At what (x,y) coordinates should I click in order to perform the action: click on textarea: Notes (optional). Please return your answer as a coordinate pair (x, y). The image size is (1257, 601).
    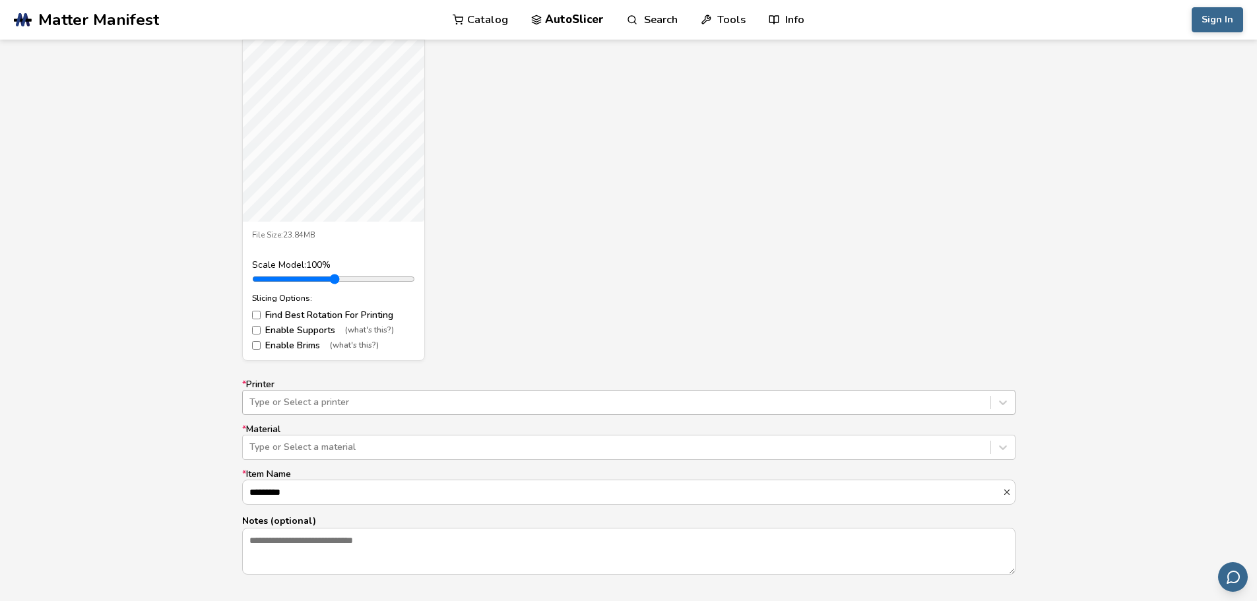
    Looking at the image, I should click on (629, 551).